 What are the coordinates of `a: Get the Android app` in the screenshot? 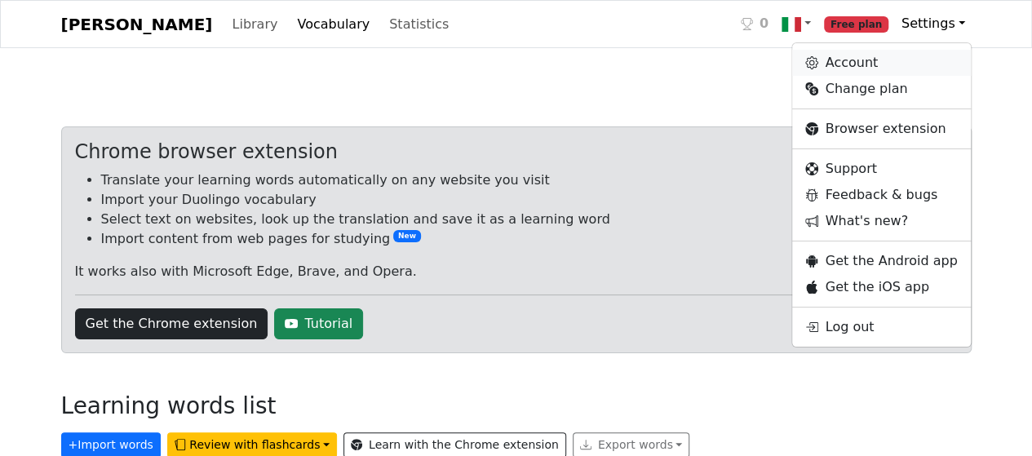 It's located at (881, 261).